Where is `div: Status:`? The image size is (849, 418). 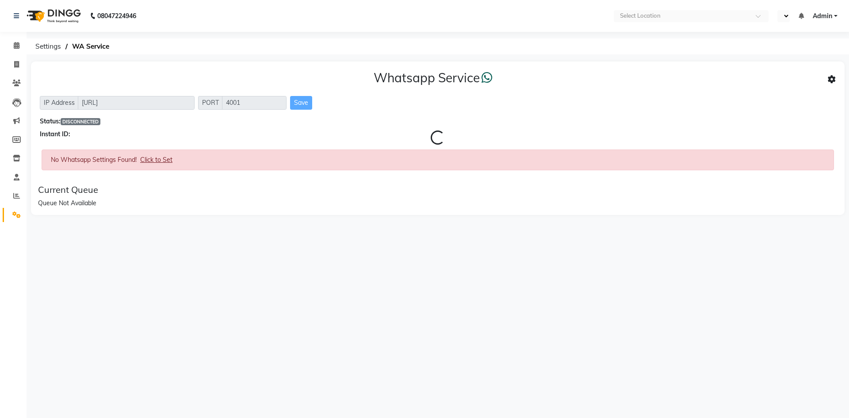 div: Status: is located at coordinates (438, 121).